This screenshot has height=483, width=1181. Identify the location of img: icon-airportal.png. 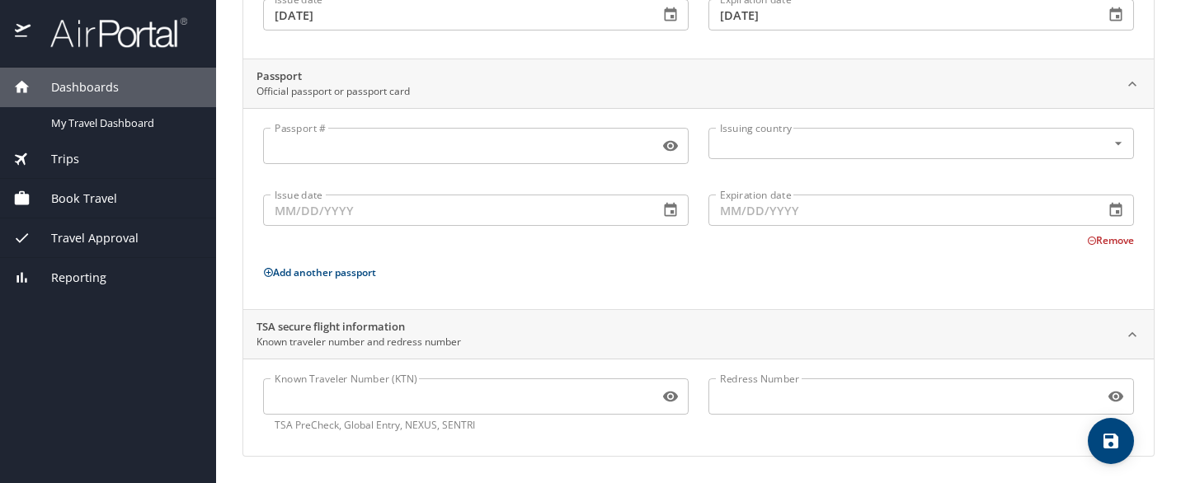
(23, 32).